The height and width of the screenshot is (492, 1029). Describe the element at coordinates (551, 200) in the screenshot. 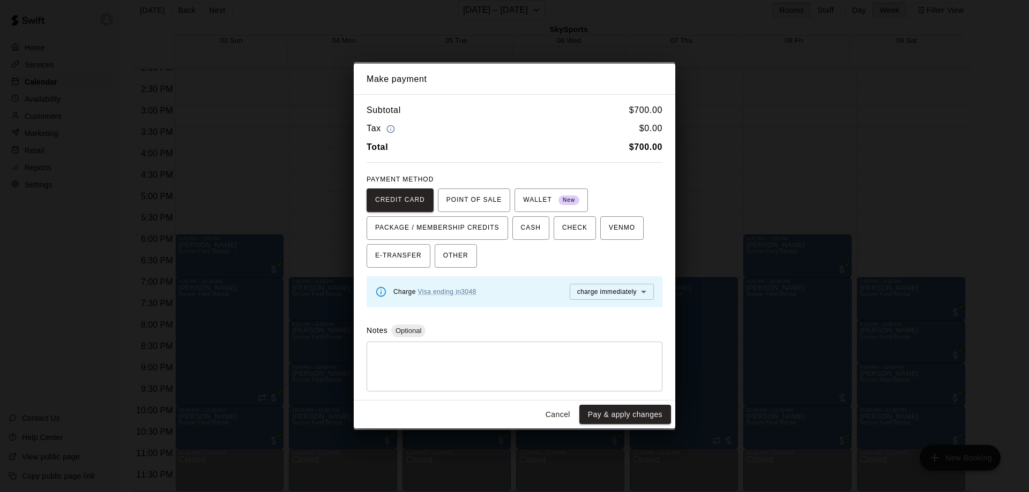

I see `button: WALLET New` at that location.